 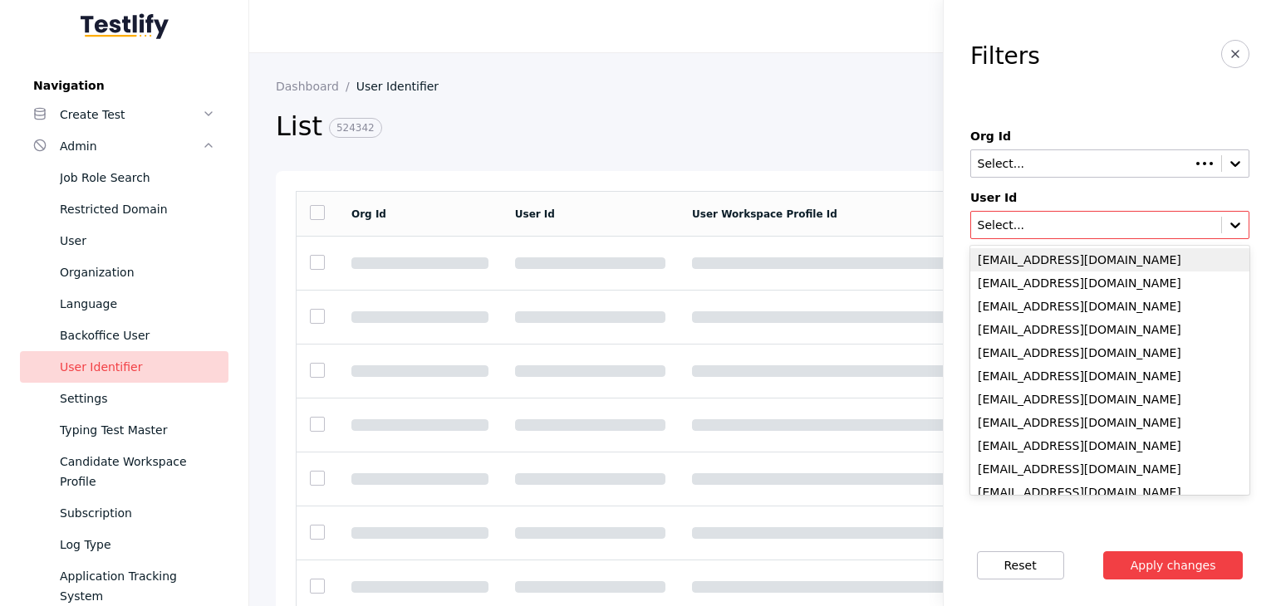 I want to click on a: User Id, so click(x=535, y=214).